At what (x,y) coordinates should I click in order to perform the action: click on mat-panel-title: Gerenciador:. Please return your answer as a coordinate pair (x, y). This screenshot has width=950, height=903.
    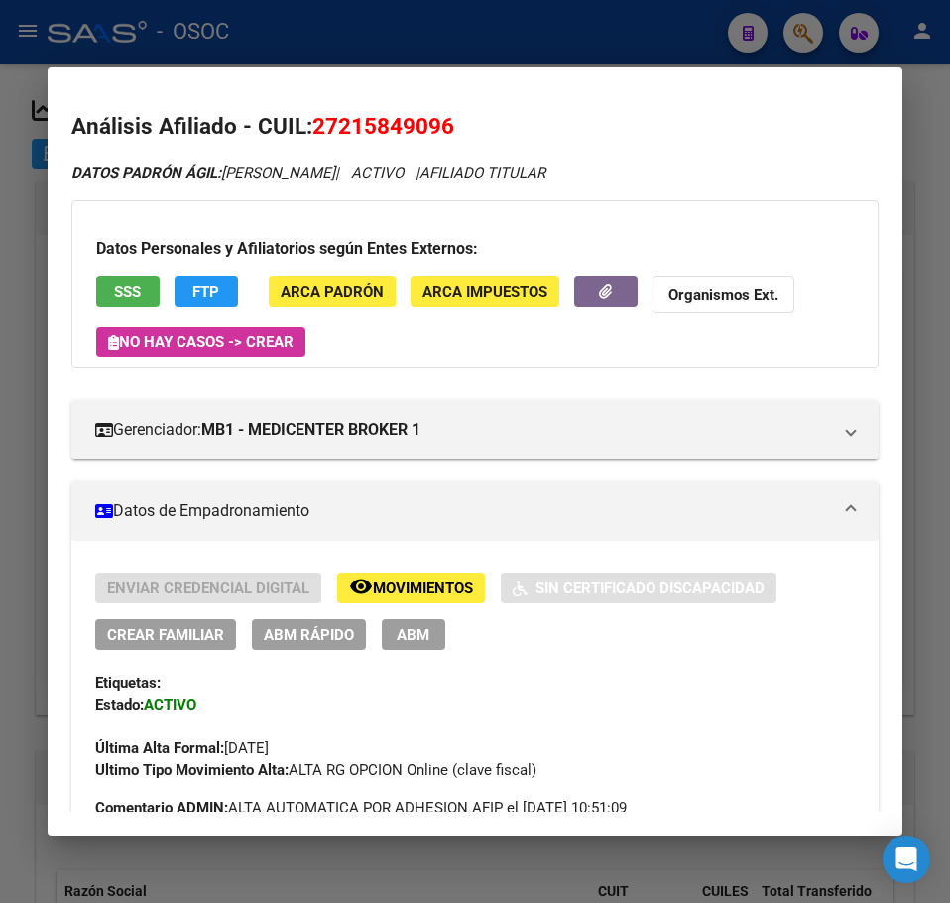
    Looking at the image, I should click on (463, 430).